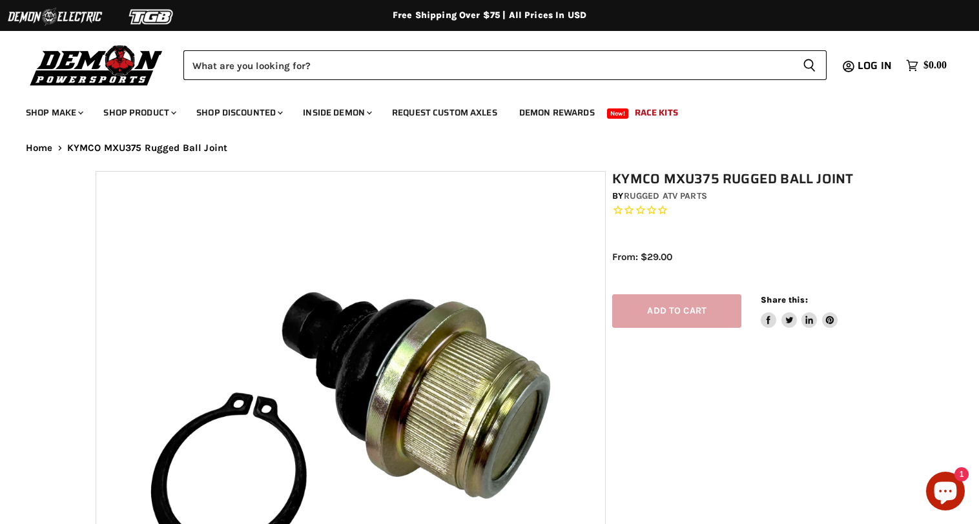  What do you see at coordinates (926, 65) in the screenshot?
I see `a: $0.00` at bounding box center [926, 65].